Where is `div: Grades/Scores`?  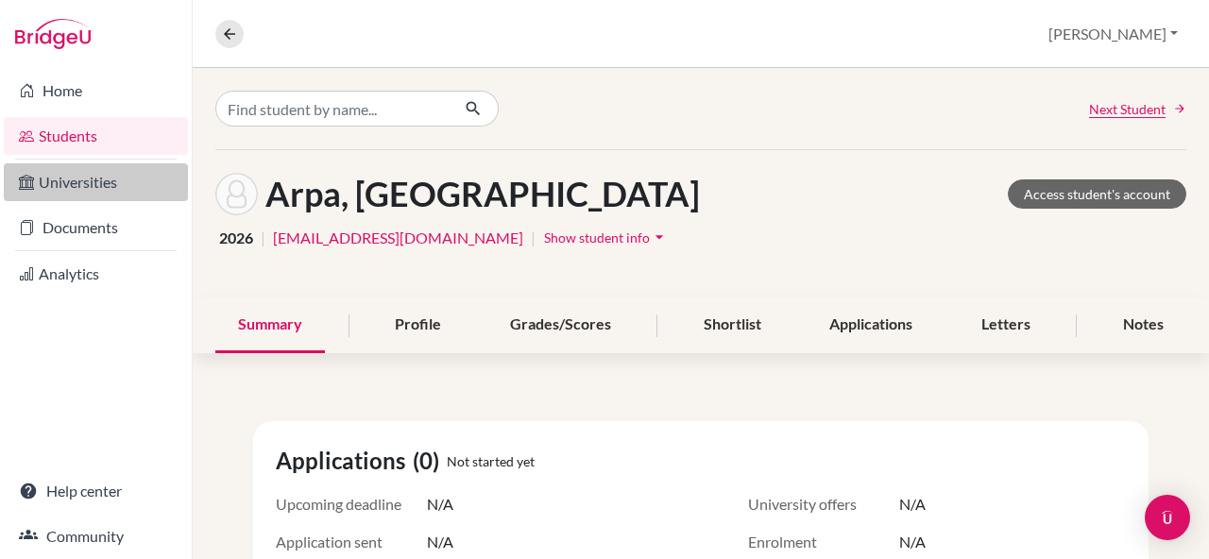 div: Grades/Scores is located at coordinates (560, 325).